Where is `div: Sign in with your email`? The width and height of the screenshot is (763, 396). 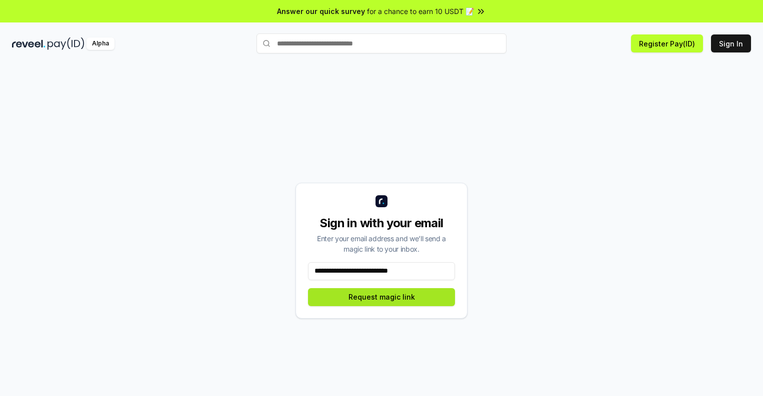
div: Sign in with your email is located at coordinates (381, 223).